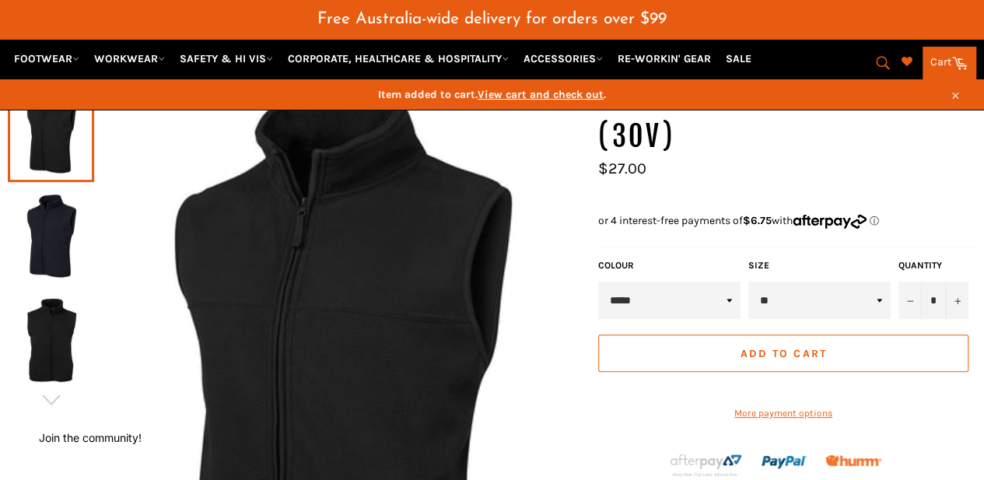  Describe the element at coordinates (738, 58) in the screenshot. I see `a: SALE` at that location.